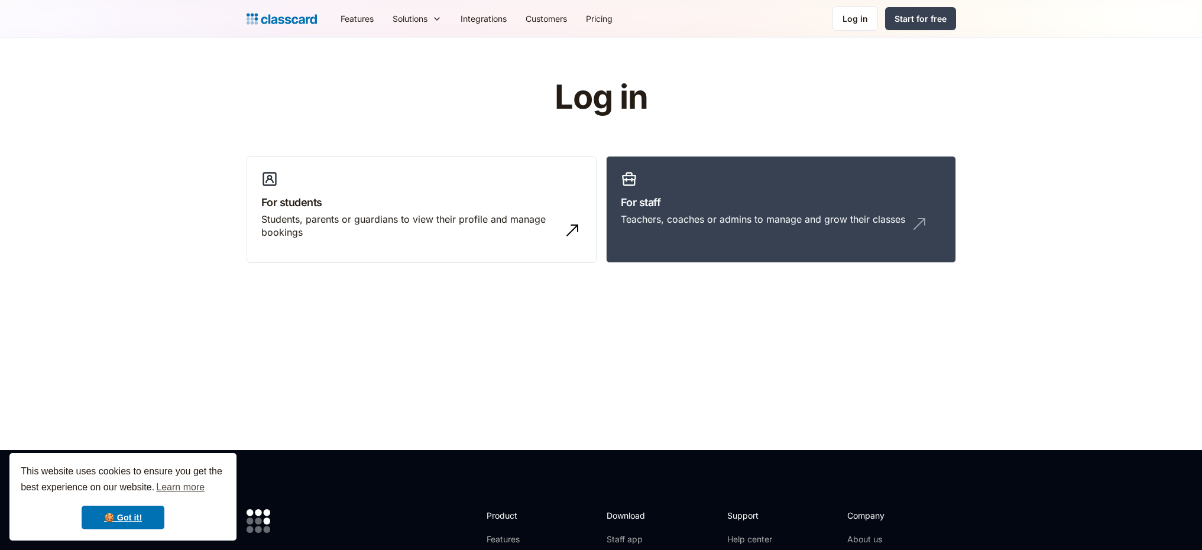 The image size is (1202, 550). Describe the element at coordinates (762, 219) in the screenshot. I see `div: Teachers, coaches or admins to manage and grow their classes` at that location.